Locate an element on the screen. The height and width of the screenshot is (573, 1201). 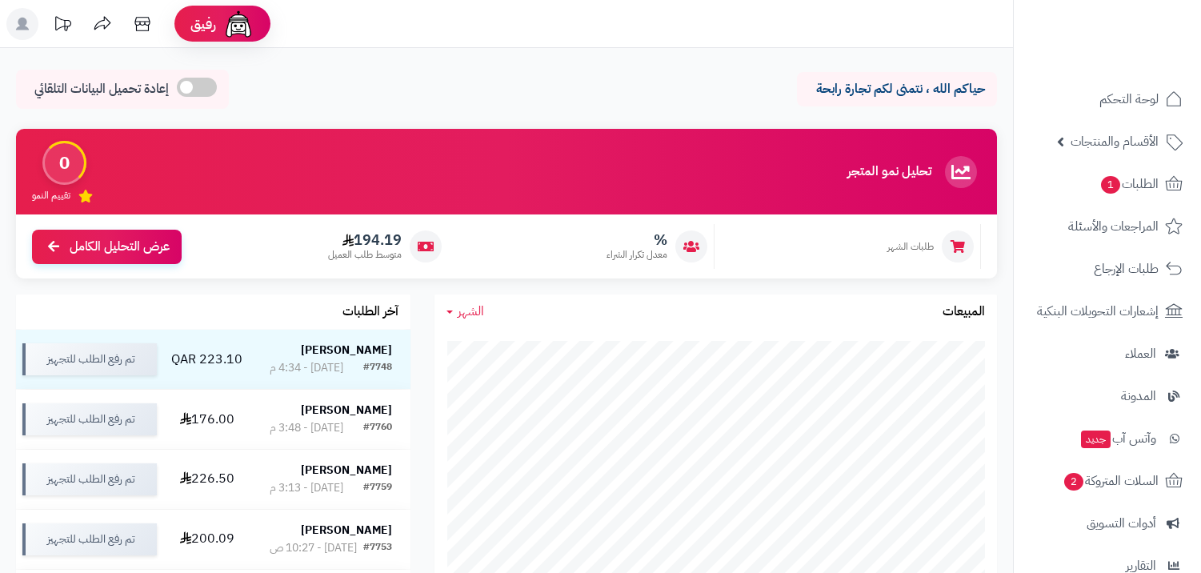
span: 194.19 is located at coordinates (365, 240).